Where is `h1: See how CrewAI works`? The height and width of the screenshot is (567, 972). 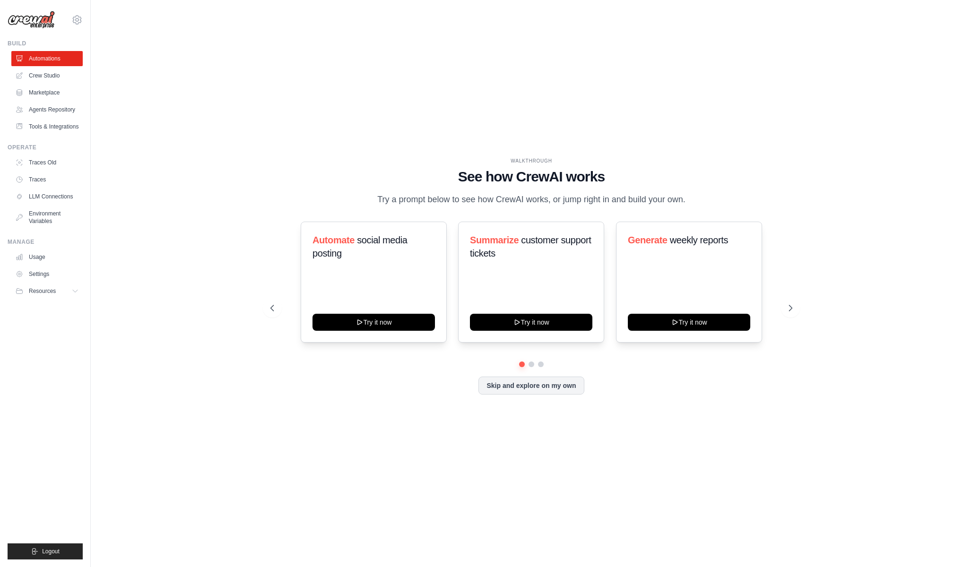
h1: See how CrewAI works is located at coordinates (531, 177).